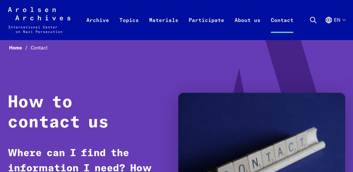  What do you see at coordinates (39, 48) in the screenshot?
I see `span: Contact` at bounding box center [39, 48].